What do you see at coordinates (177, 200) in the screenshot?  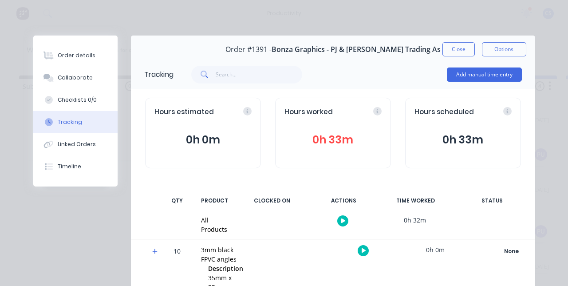 I see `div: QTY` at bounding box center [177, 200].